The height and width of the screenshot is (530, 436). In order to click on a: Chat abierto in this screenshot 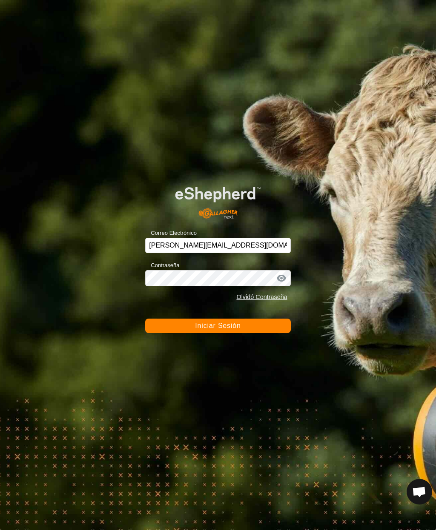, I will do `click(419, 492)`.